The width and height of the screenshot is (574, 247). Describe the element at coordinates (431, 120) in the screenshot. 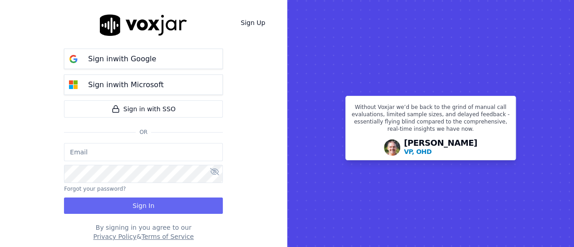

I see `p: Without Voxjar we’d be back to the grind of manual call evaluations, limited sample sizes, and de...` at that location.